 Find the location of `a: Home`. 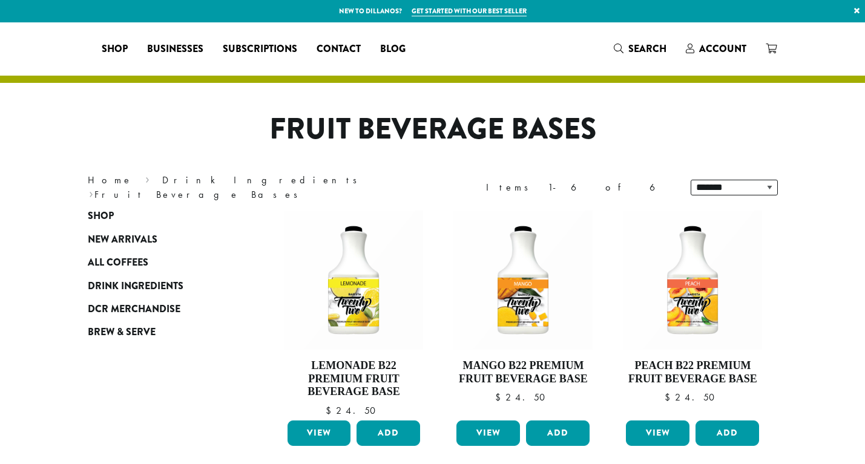

a: Home is located at coordinates (110, 180).